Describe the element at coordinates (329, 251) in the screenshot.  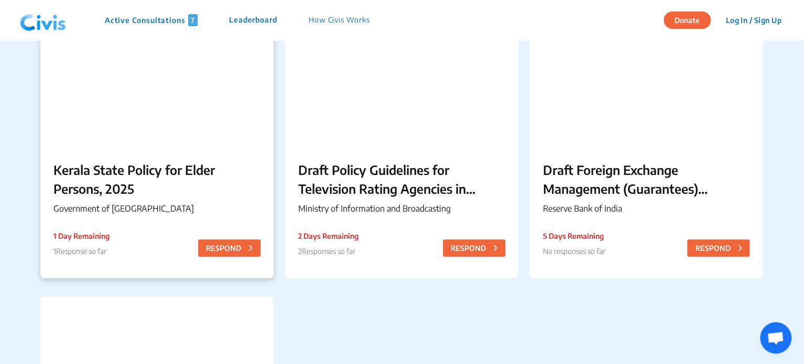
I see `span: Responses so far` at that location.